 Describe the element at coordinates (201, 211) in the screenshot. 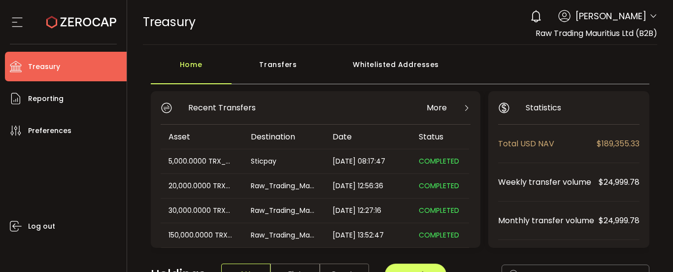

I see `div: 30,000.0000 TRX_USDT_S2UZ` at that location.